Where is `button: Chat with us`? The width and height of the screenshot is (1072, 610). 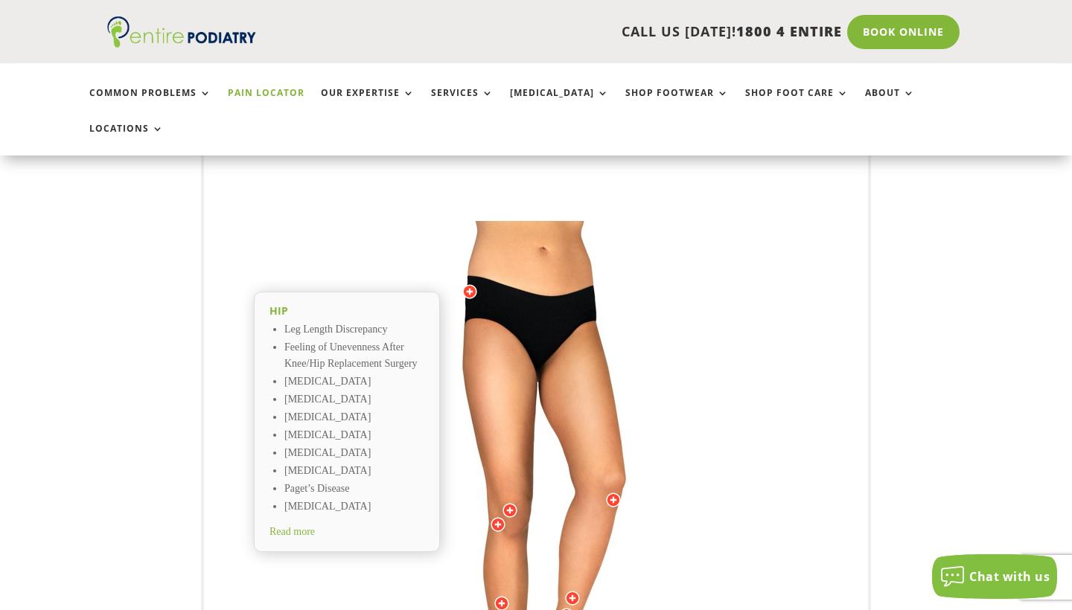 button: Chat with us is located at coordinates (994, 577).